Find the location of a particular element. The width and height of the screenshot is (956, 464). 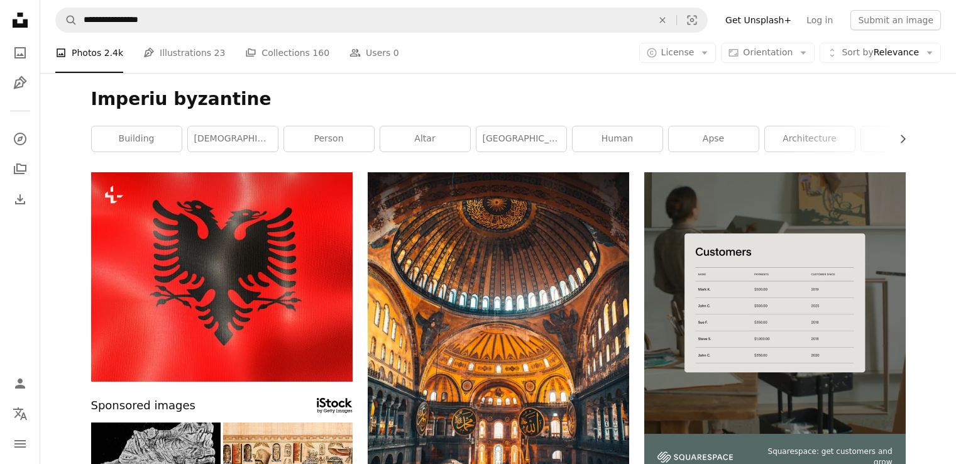

span: Sort by is located at coordinates (857, 52).